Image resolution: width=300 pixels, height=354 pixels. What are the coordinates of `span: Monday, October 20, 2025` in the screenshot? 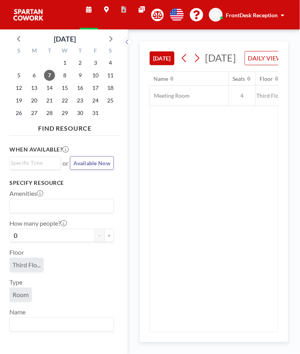 It's located at (34, 100).